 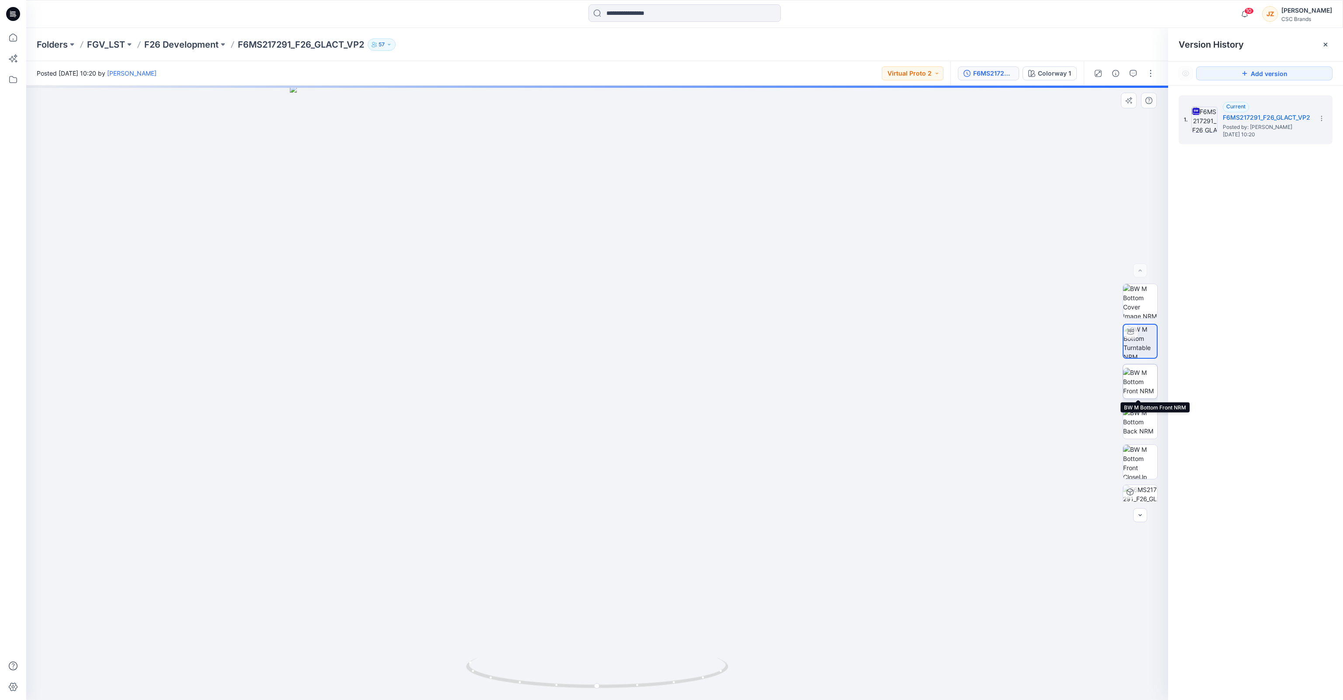 I want to click on span: Current, so click(x=1236, y=106).